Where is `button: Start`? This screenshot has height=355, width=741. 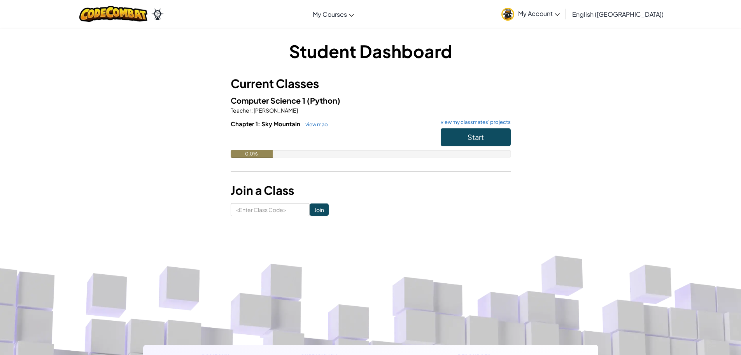
button: Start is located at coordinates (476, 137).